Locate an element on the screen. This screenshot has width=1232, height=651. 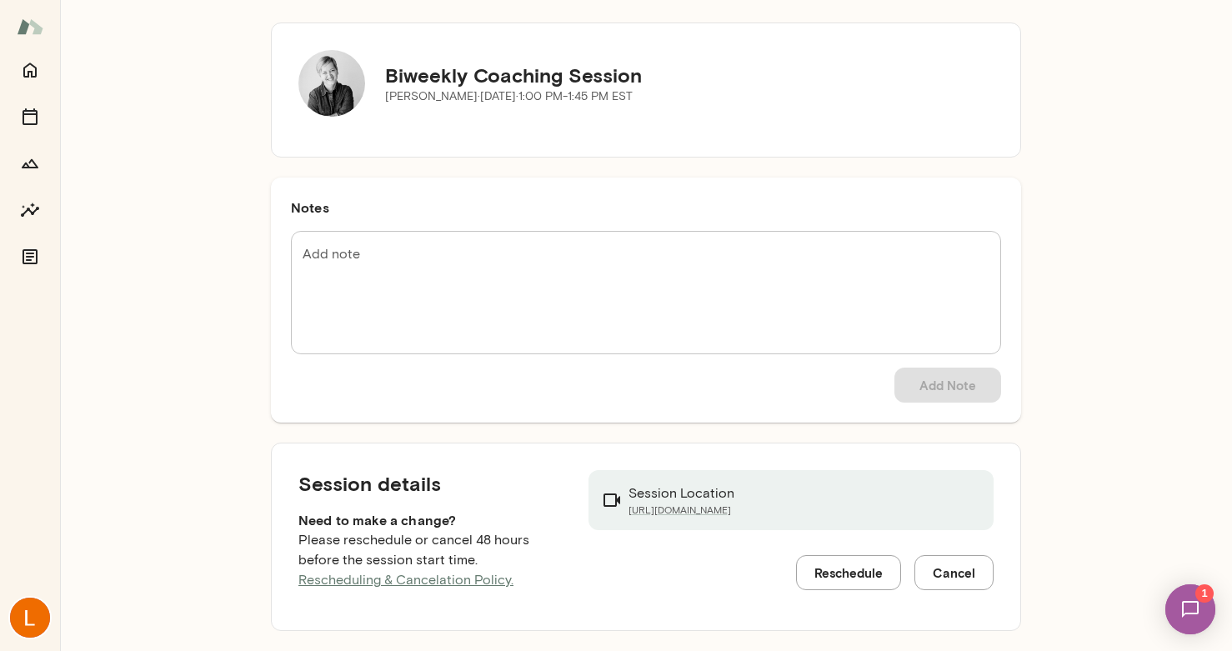
h5: Session details is located at coordinates (430, 483).